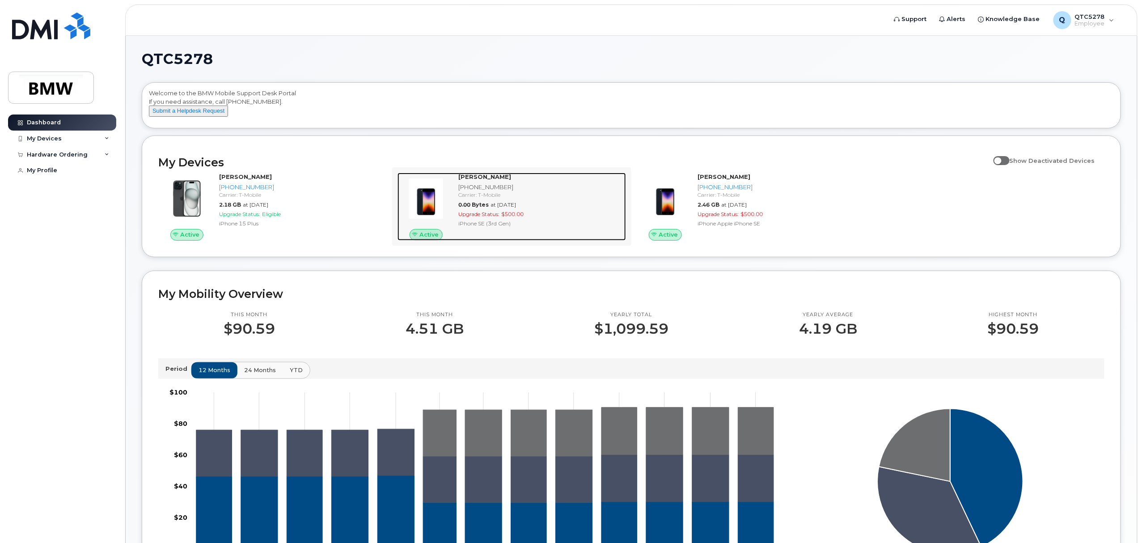 This screenshot has height=543, width=1142. What do you see at coordinates (665, 198) in the screenshot?
I see `img: image20231002-3703462-10zne2t.jpeg` at bounding box center [665, 198].